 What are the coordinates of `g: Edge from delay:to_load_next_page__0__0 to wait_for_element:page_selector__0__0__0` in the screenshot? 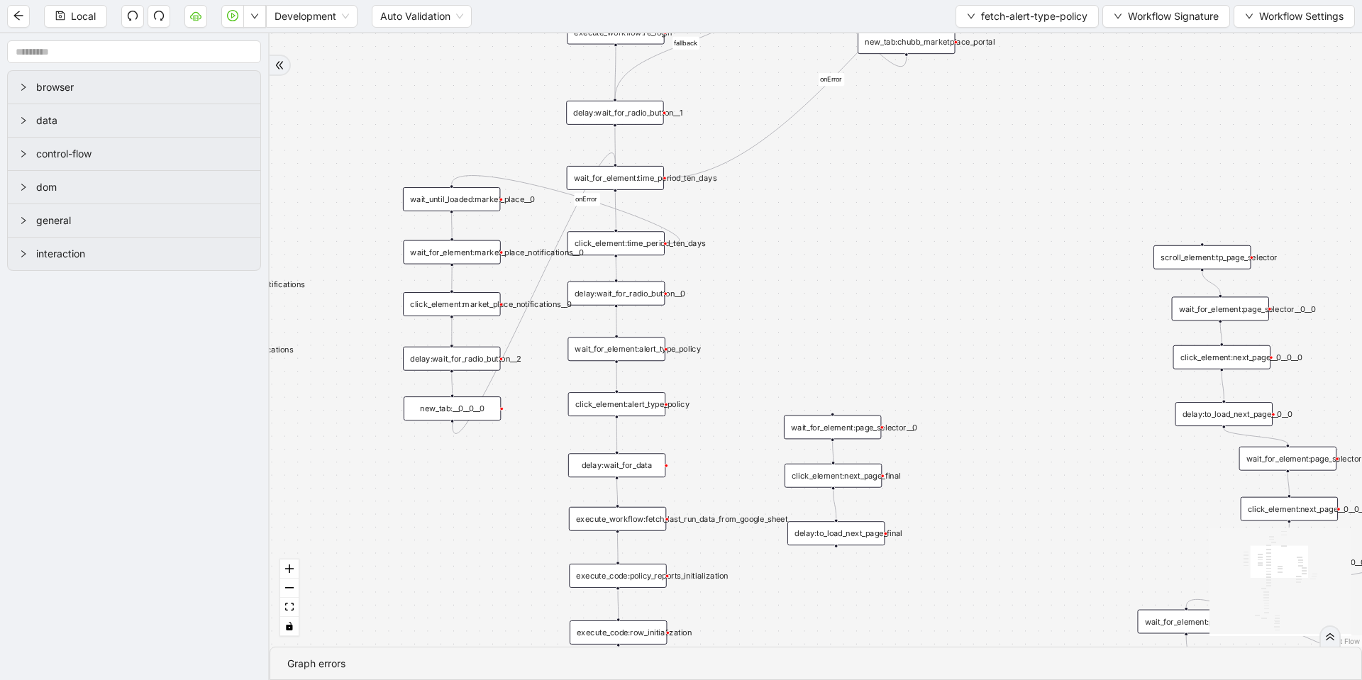 It's located at (1255, 436).